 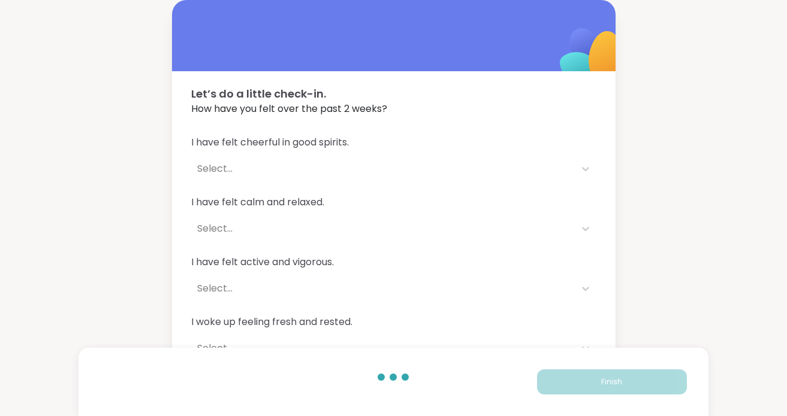 I want to click on span: How have you felt over the past 2 weeks?, so click(x=394, y=109).